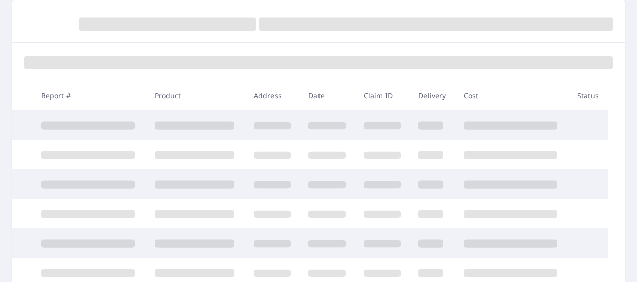 This screenshot has width=637, height=282. Describe the element at coordinates (512, 96) in the screenshot. I see `th: Cost` at that location.